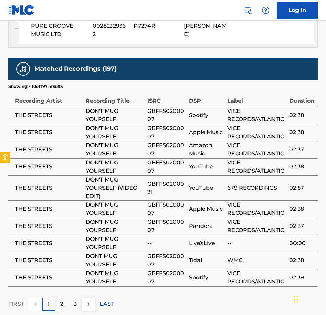  Describe the element at coordinates (206, 260) in the screenshot. I see `span: Tidal` at that location.